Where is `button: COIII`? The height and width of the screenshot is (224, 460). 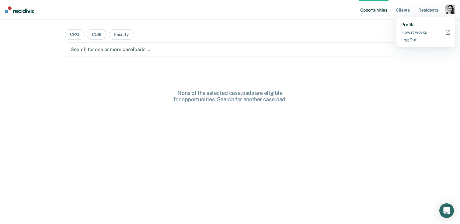
button: COIII is located at coordinates (96, 34).